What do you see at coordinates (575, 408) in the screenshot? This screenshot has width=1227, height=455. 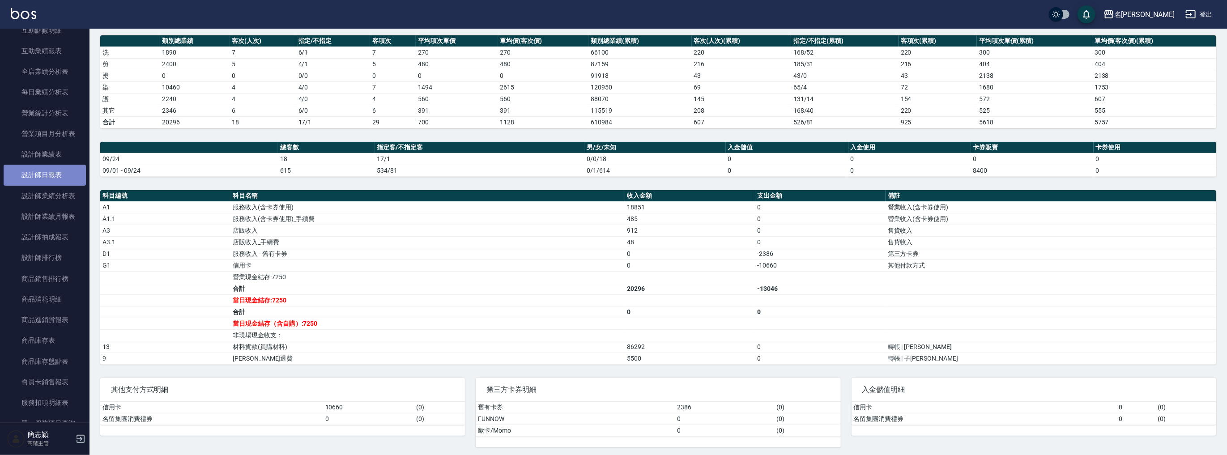 I see `td: 舊有卡券` at bounding box center [575, 408].